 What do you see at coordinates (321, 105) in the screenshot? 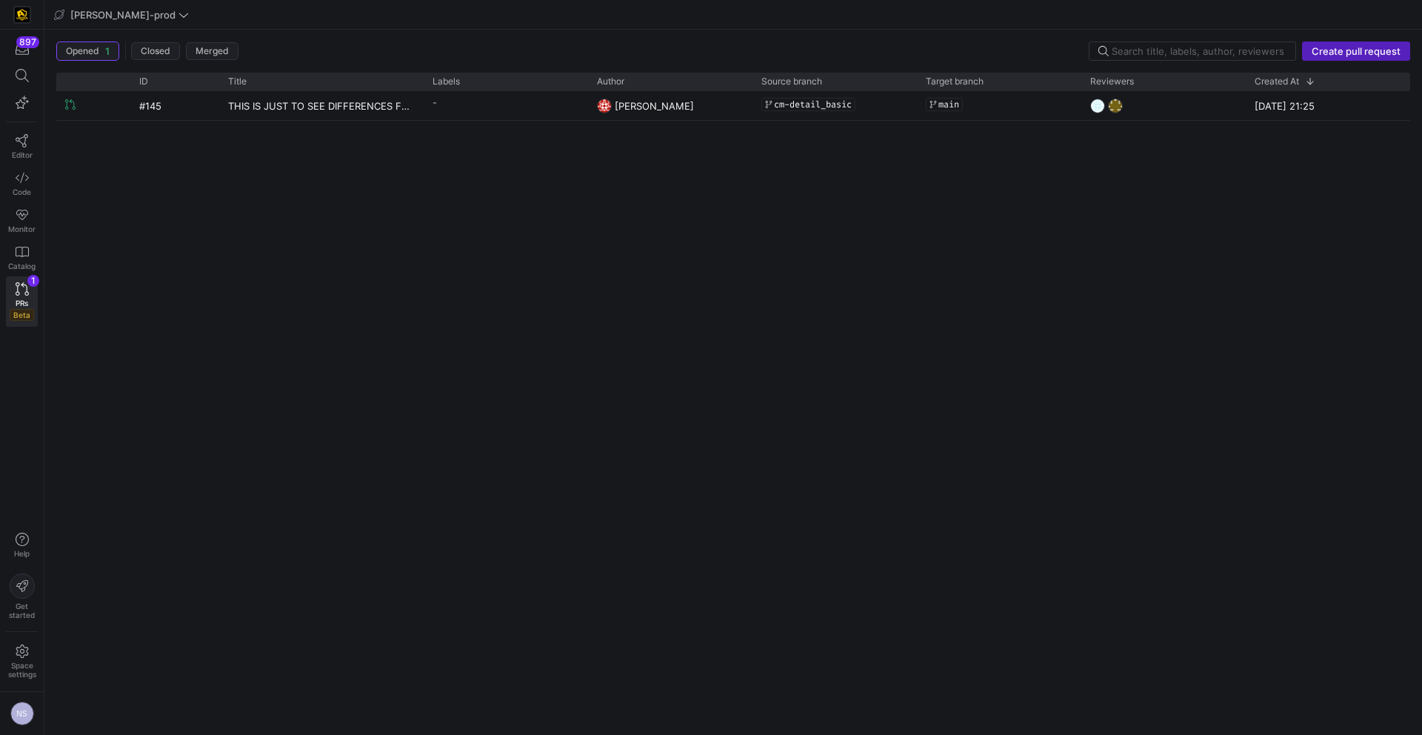
I see `a: THIS IS JUST TO SEE DIFFERENCES FROM MAIN` at bounding box center [321, 105].